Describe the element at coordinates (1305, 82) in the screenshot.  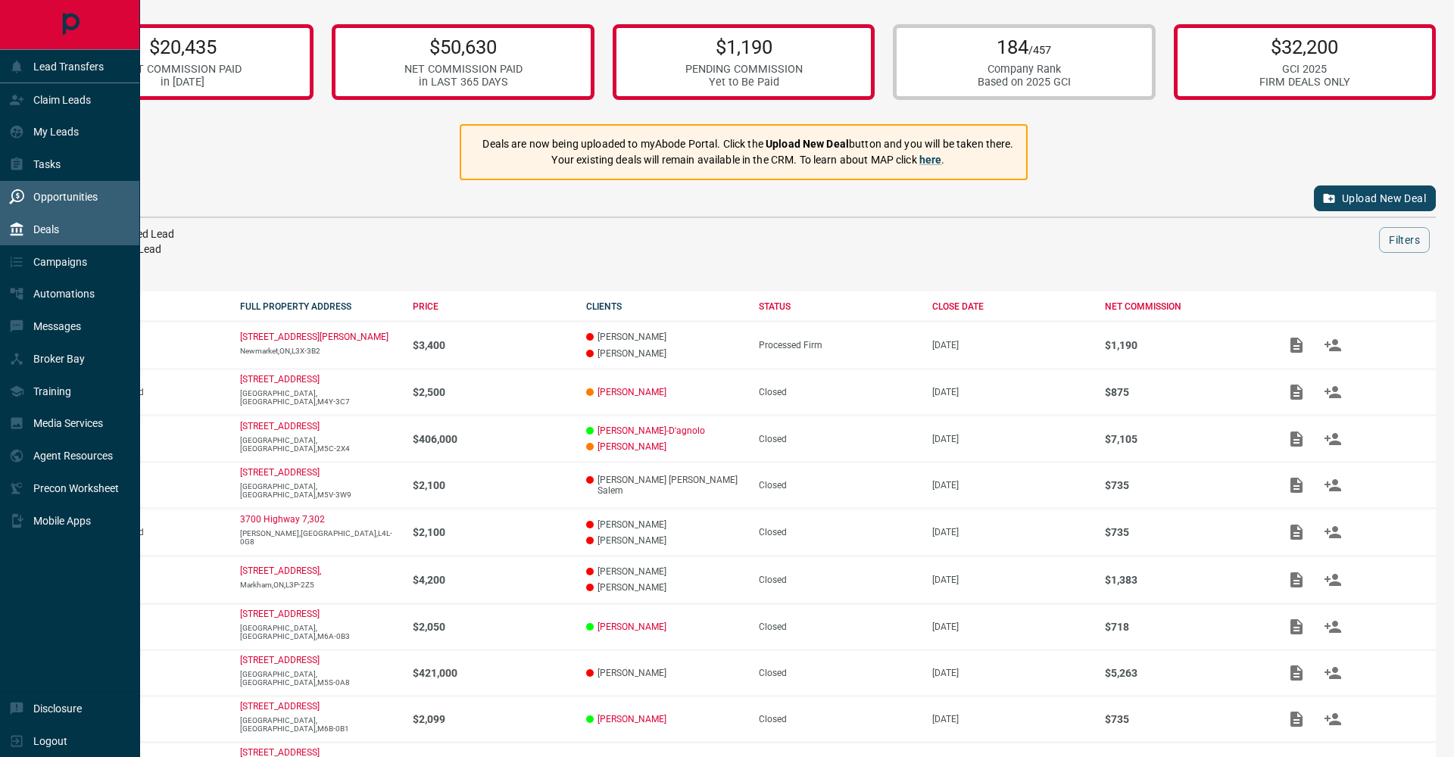
I see `div: FIRM DEALS ONLY` at that location.